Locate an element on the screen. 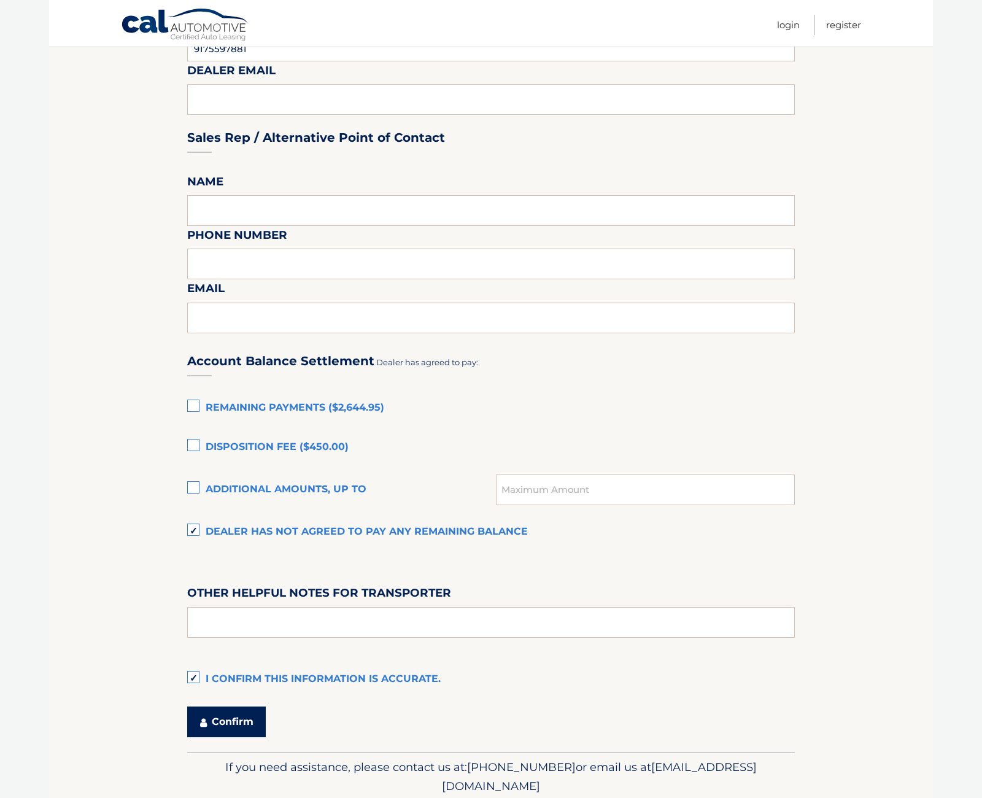  label: Phone Number is located at coordinates (237, 237).